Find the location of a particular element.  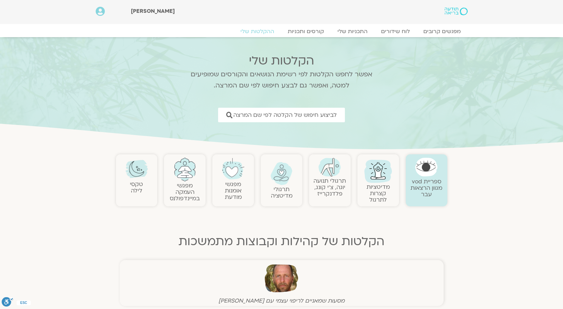

a: תרגולי תנועהיוגה, צ׳י קונג, פלדנקרייז is located at coordinates (329, 187).